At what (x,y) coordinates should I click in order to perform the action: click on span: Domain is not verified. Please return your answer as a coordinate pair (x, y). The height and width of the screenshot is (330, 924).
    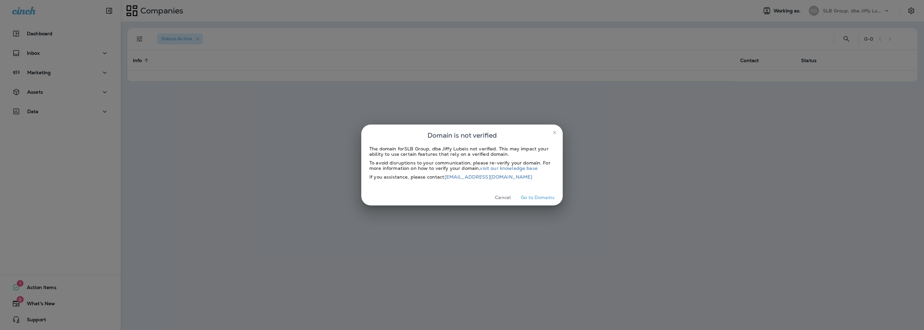
    Looking at the image, I should click on (462, 135).